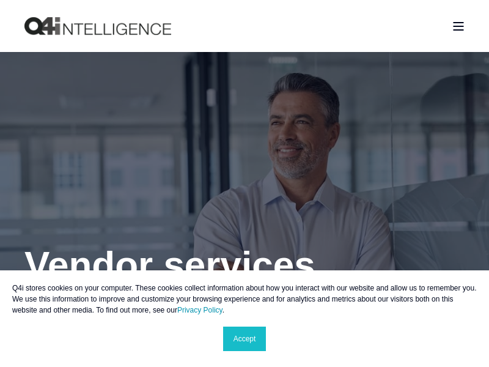 This screenshot has width=489, height=367. Describe the element at coordinates (200, 310) in the screenshot. I see `a: Privacy Policy` at that location.